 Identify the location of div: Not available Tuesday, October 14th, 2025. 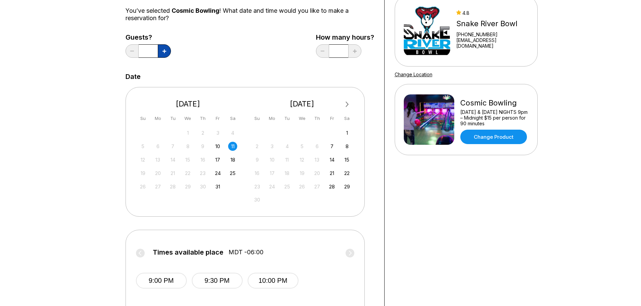
(173, 160).